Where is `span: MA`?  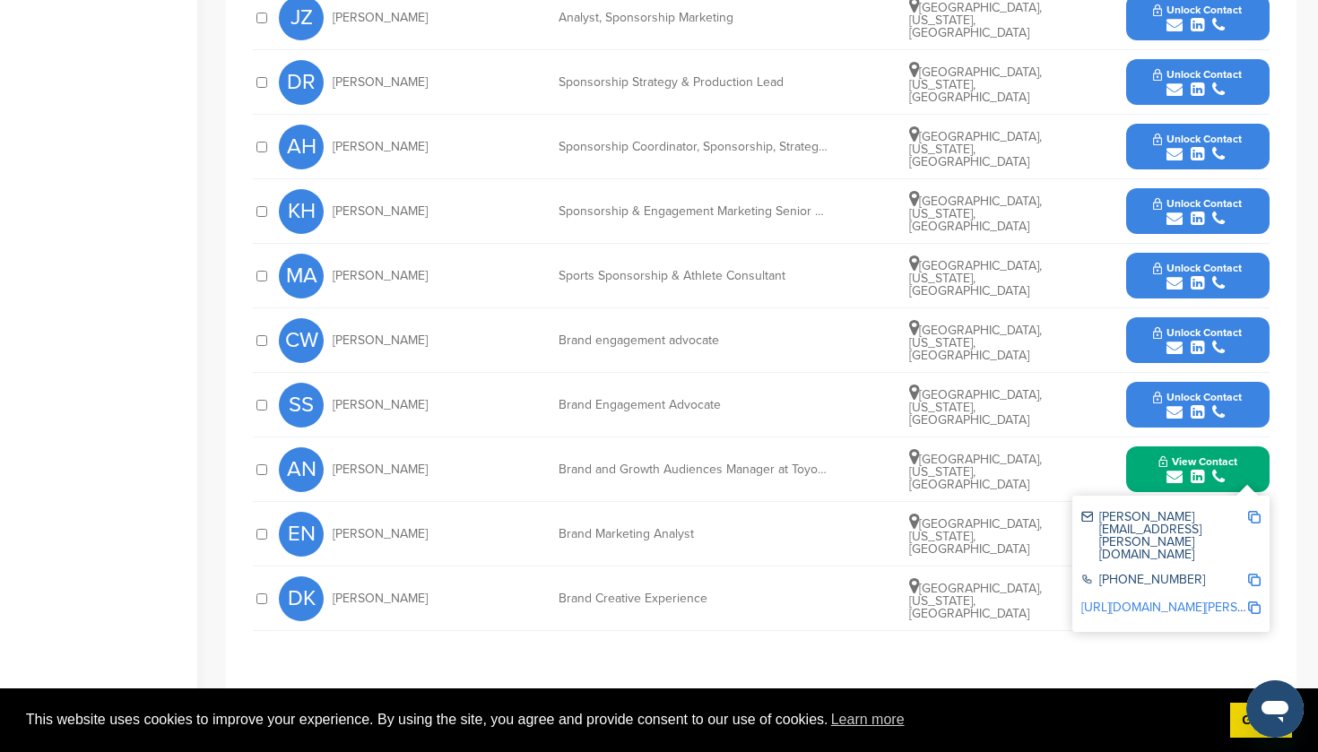 span: MA is located at coordinates (301, 276).